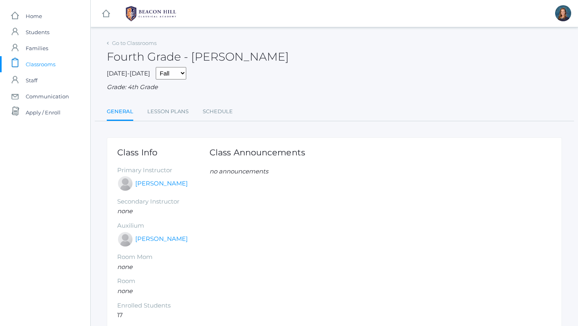 The width and height of the screenshot is (578, 326). What do you see at coordinates (151, 14) in the screenshot?
I see `img: BHCALogos-05-308ed15e86a5a0abce9b8dd61676a3503ac9727e845dece92d48e8588c001991.png` at bounding box center [151, 14].